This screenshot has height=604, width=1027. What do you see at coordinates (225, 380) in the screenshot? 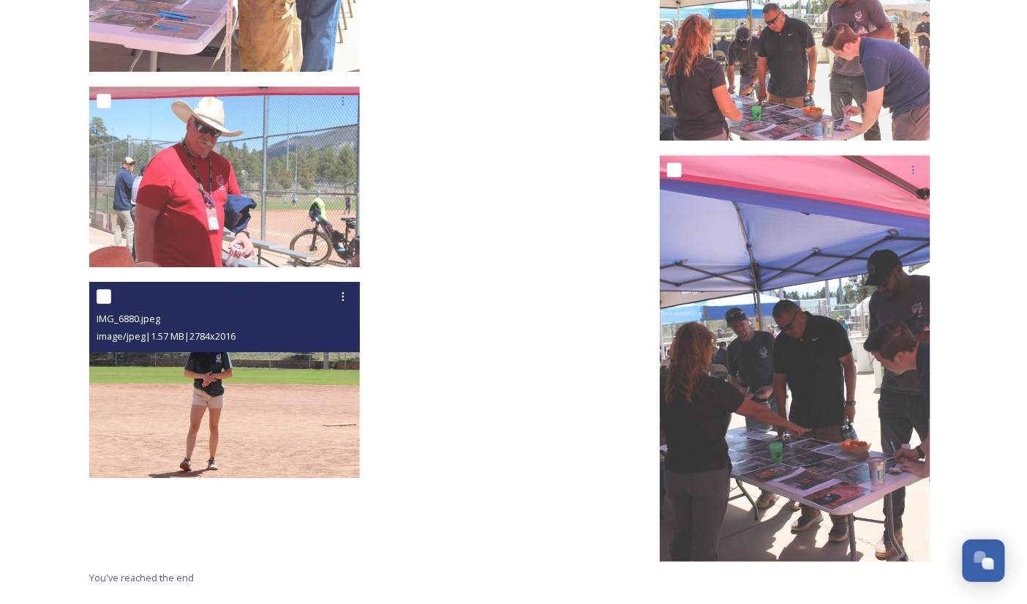
I see `img: IMG_6880.jpeg` at bounding box center [225, 380].